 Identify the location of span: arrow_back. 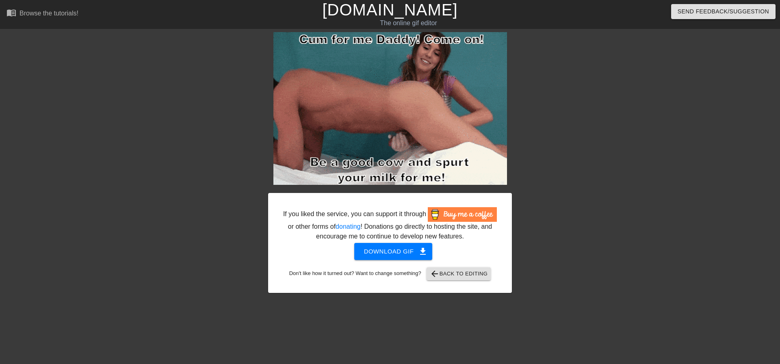
(435, 274).